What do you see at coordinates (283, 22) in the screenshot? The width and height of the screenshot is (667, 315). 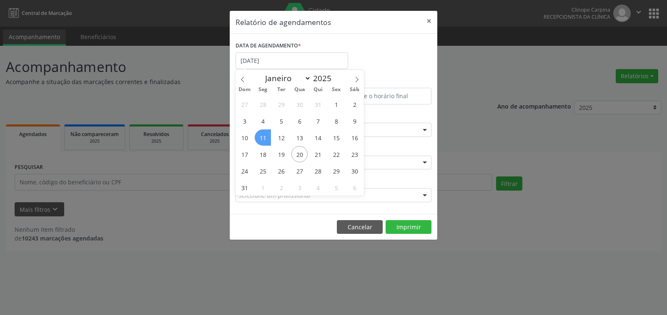 I see `h5: Relatório de agendamentos` at bounding box center [283, 22].